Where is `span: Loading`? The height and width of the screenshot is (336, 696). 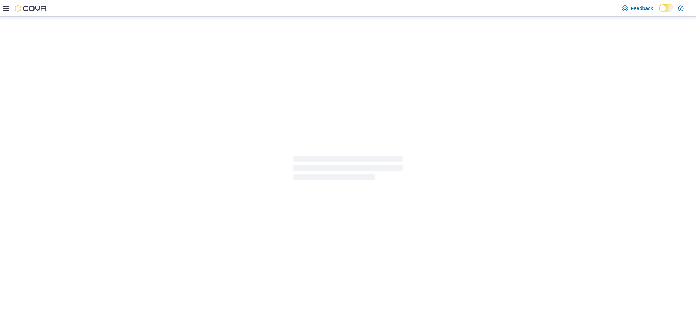
span: Loading is located at coordinates (348, 170).